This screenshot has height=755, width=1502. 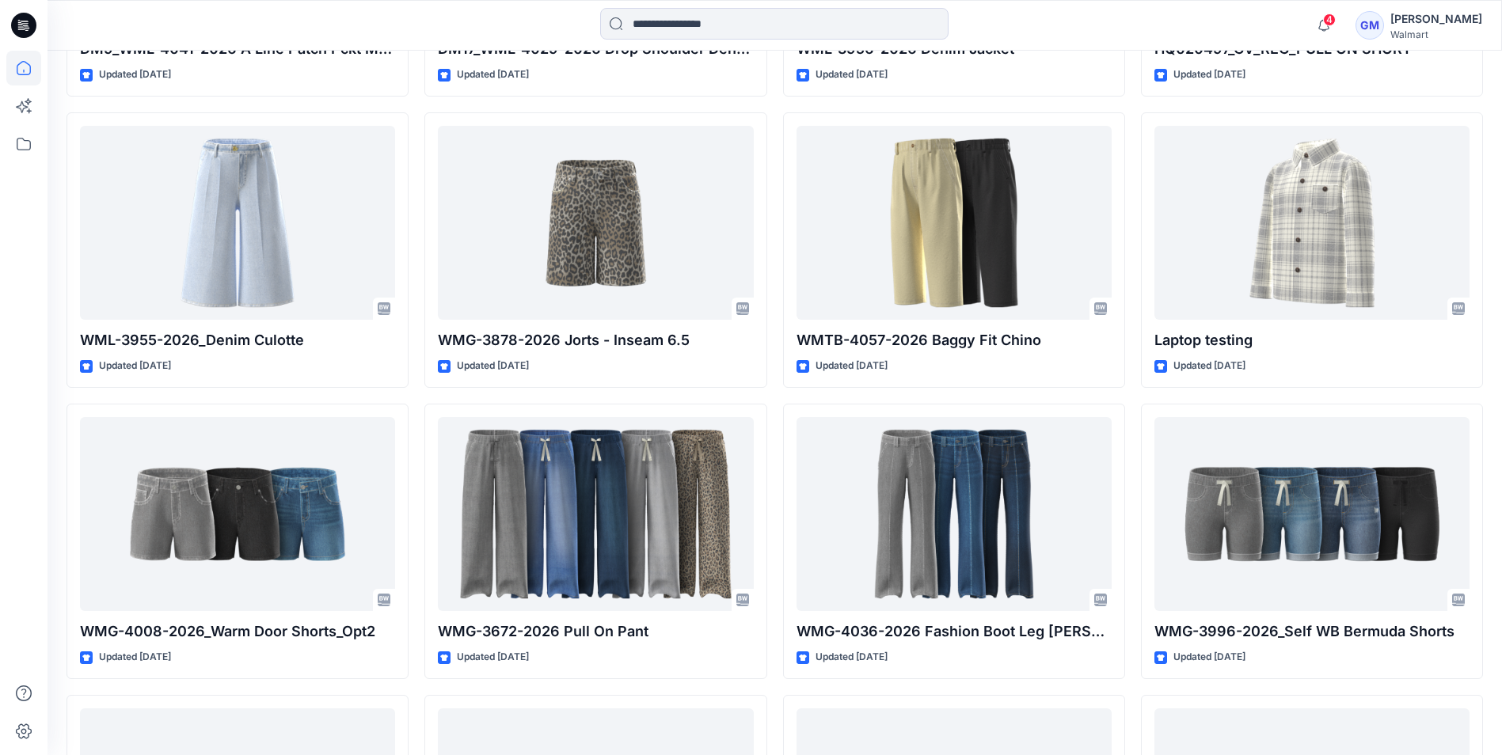 I want to click on a: WMTB-4057-2026 Baggy Fit Chino, so click(x=954, y=223).